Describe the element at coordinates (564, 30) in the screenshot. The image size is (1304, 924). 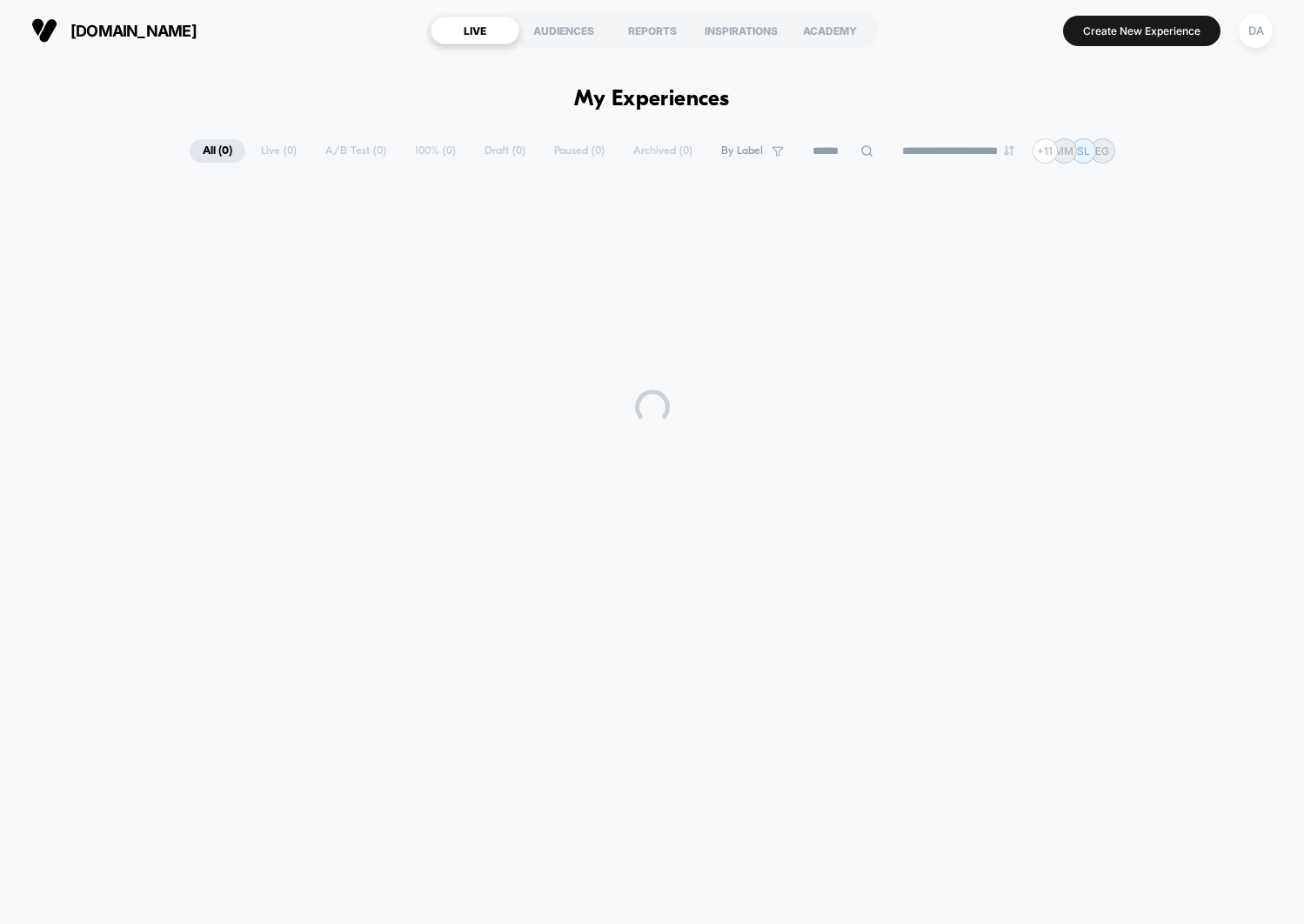
I see `div: AUDIENCES` at that location.